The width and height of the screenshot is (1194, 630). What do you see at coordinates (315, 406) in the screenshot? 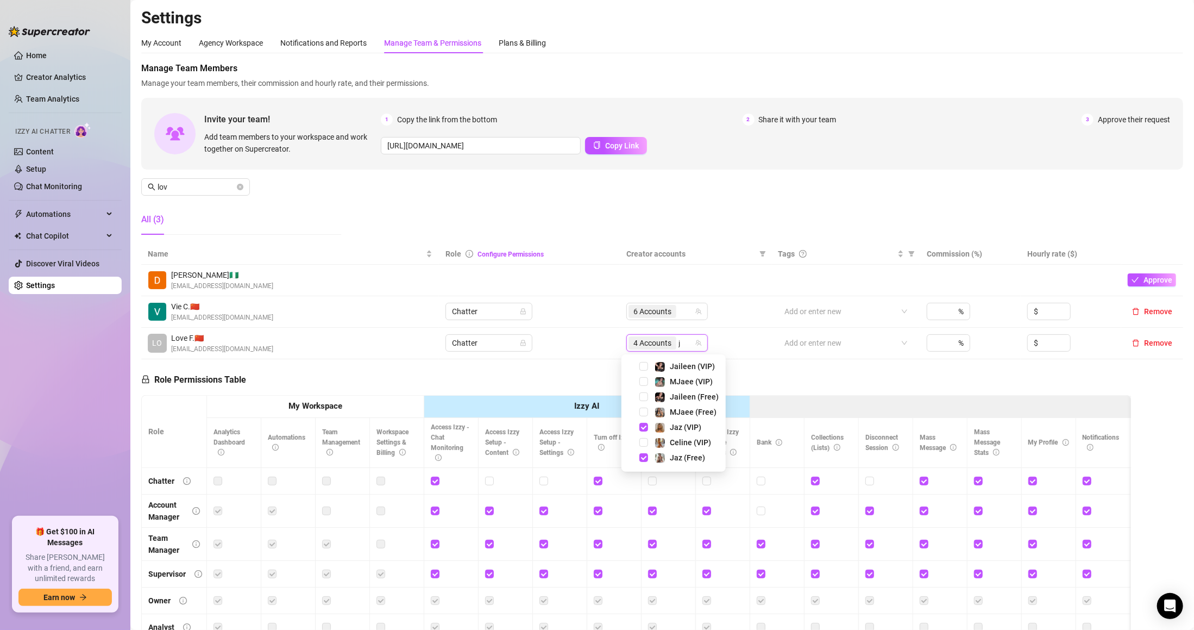
I see `strong: My Workspace` at bounding box center [315, 406].